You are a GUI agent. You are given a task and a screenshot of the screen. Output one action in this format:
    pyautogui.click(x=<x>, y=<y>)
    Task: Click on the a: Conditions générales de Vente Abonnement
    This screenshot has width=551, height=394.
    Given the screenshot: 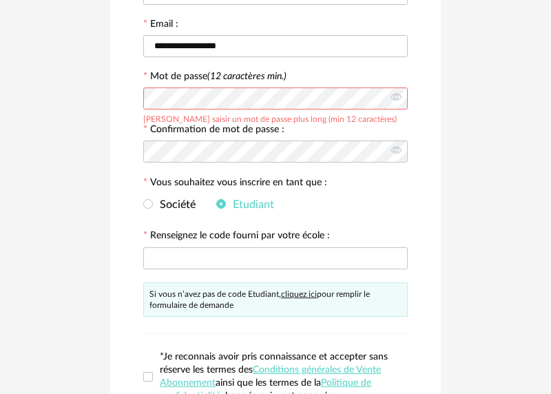 What is the action you would take?
    pyautogui.click(x=270, y=376)
    